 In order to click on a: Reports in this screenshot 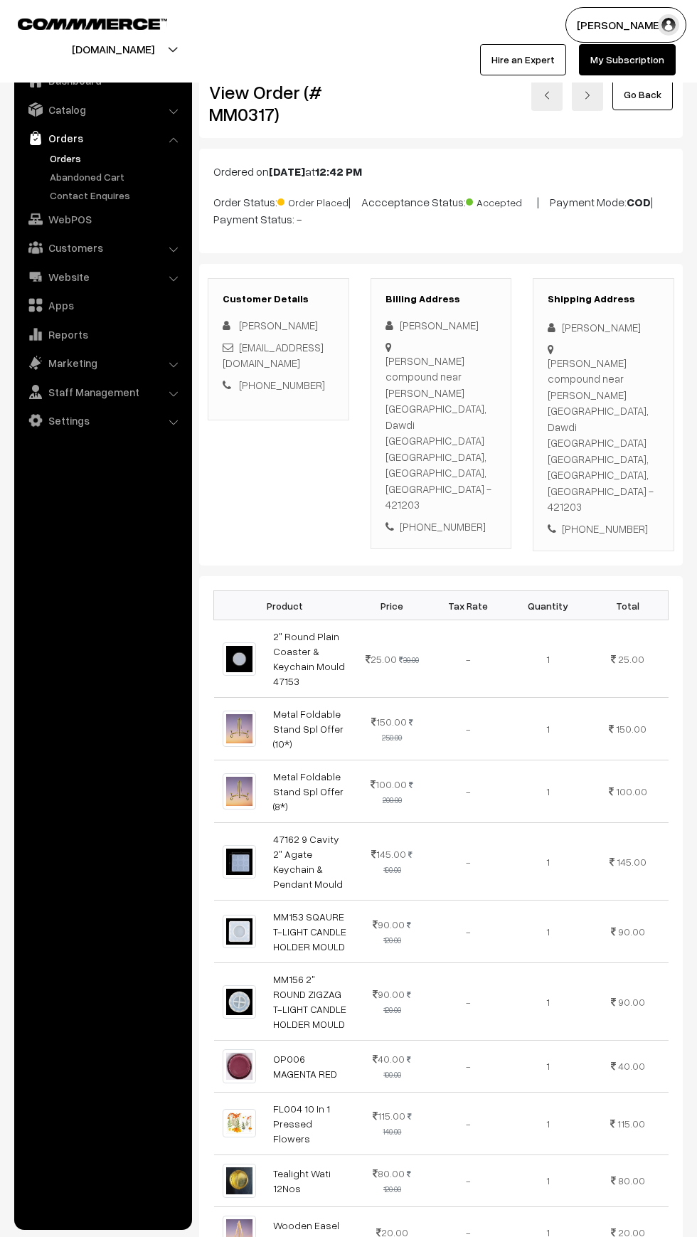, I will do `click(102, 334)`.